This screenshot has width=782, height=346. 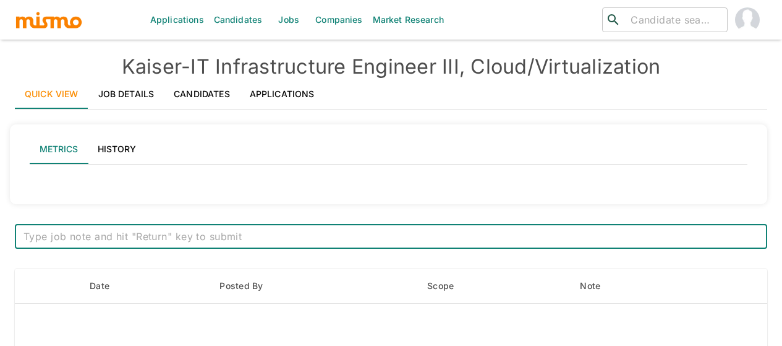 I want to click on a: Job Details, so click(x=126, y=94).